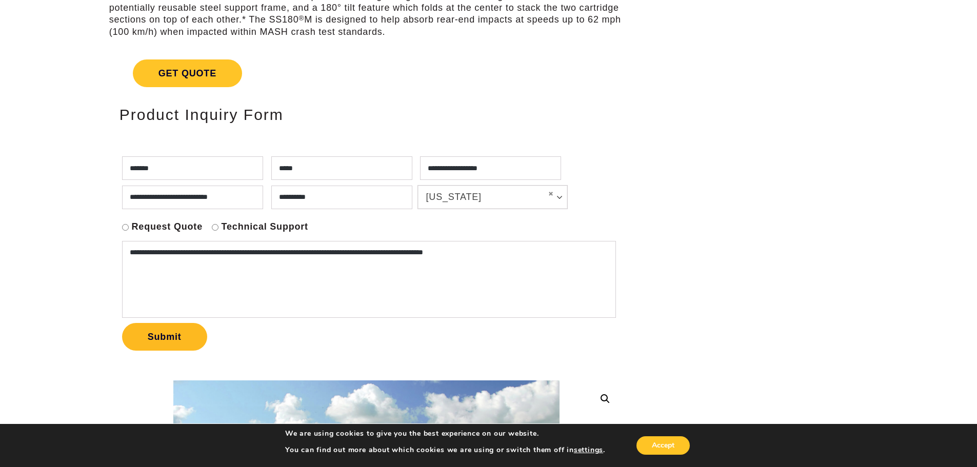 The image size is (977, 467). I want to click on p: We are using cookies to give you the best experience on our website., so click(445, 434).